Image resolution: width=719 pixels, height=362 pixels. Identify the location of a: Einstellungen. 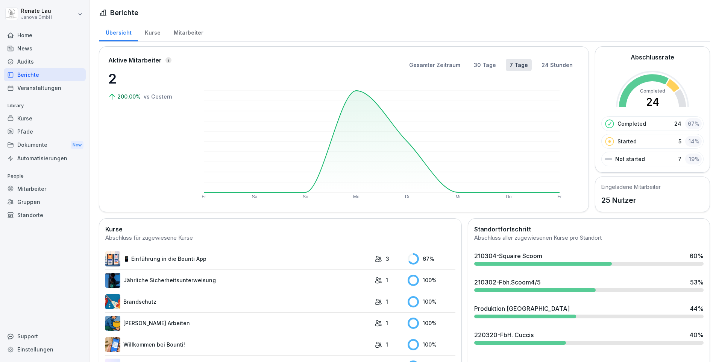
(45, 349).